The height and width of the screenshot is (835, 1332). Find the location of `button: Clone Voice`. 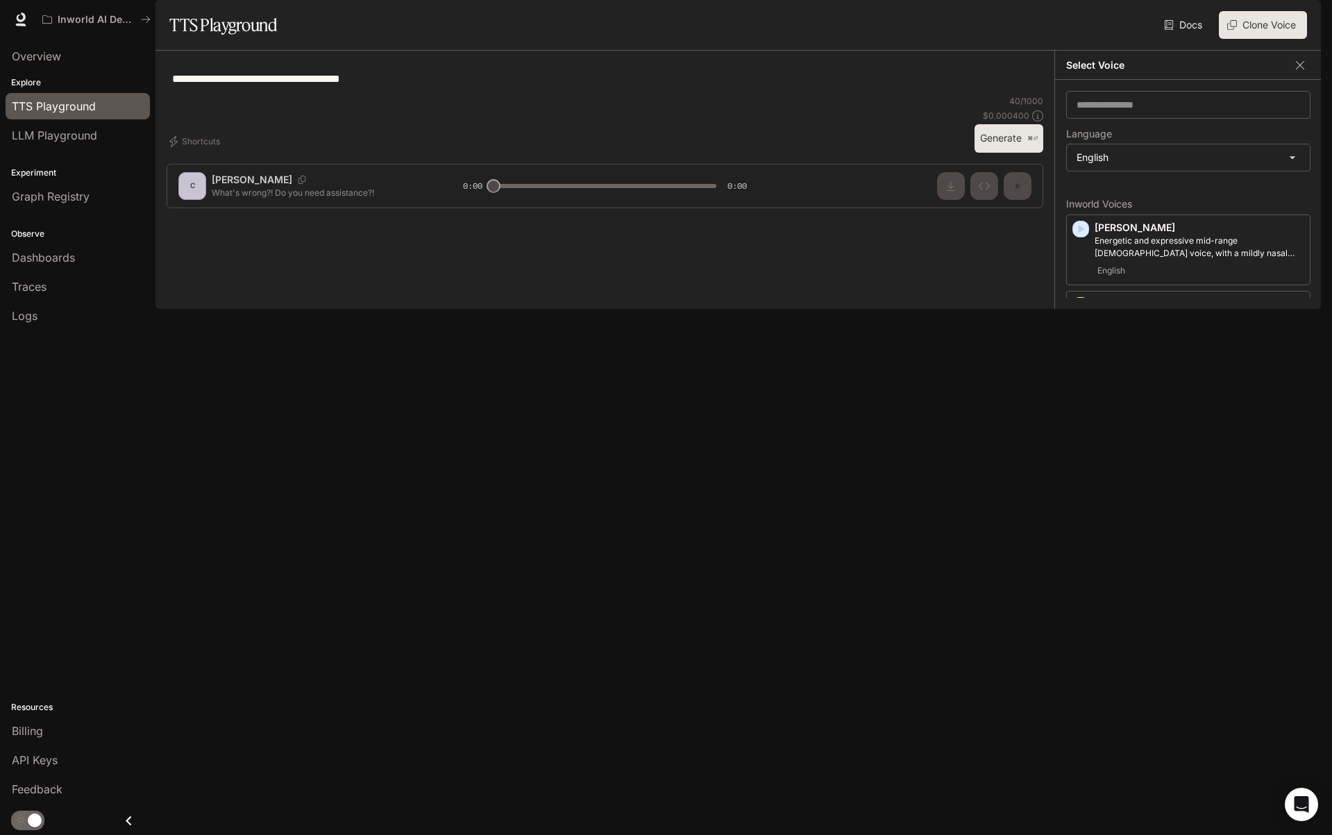

button: Clone Voice is located at coordinates (1262, 25).